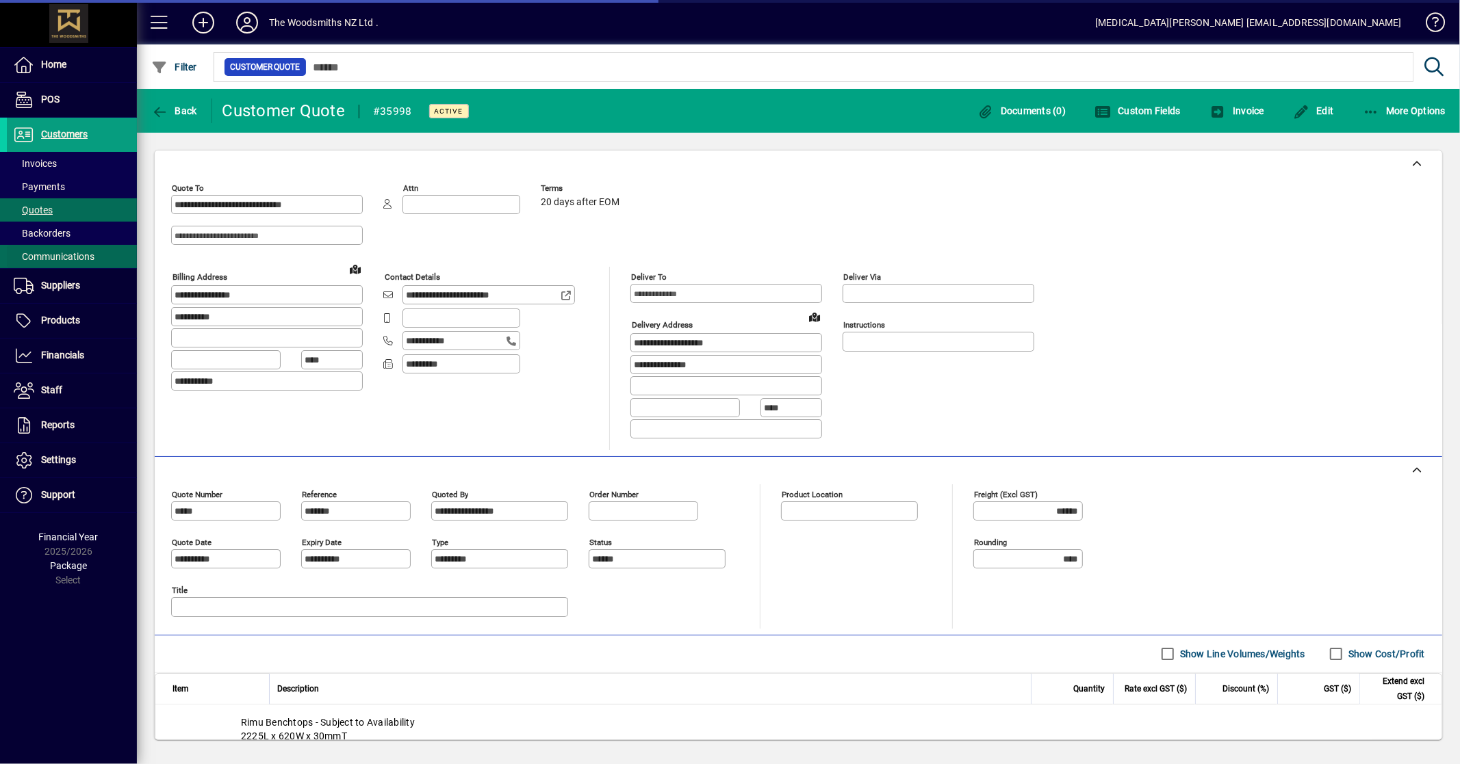 This screenshot has height=764, width=1460. I want to click on div: #35998, so click(392, 112).